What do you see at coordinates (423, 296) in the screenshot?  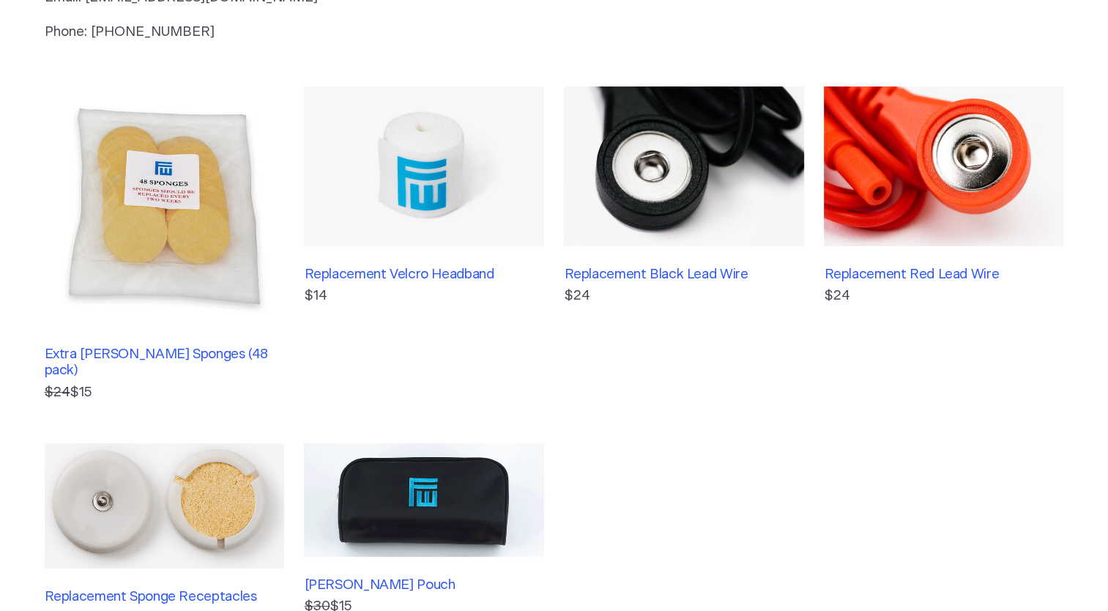 I see `p: $14` at bounding box center [423, 296].